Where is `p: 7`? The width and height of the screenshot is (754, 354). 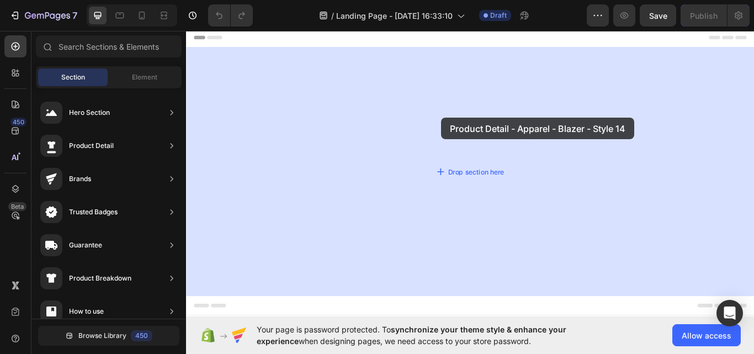
p: 7 is located at coordinates (74, 15).